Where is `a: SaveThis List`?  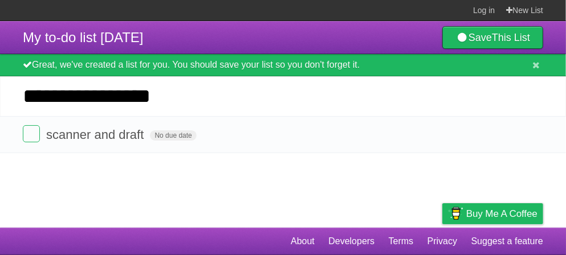 a: SaveThis List is located at coordinates (492, 38).